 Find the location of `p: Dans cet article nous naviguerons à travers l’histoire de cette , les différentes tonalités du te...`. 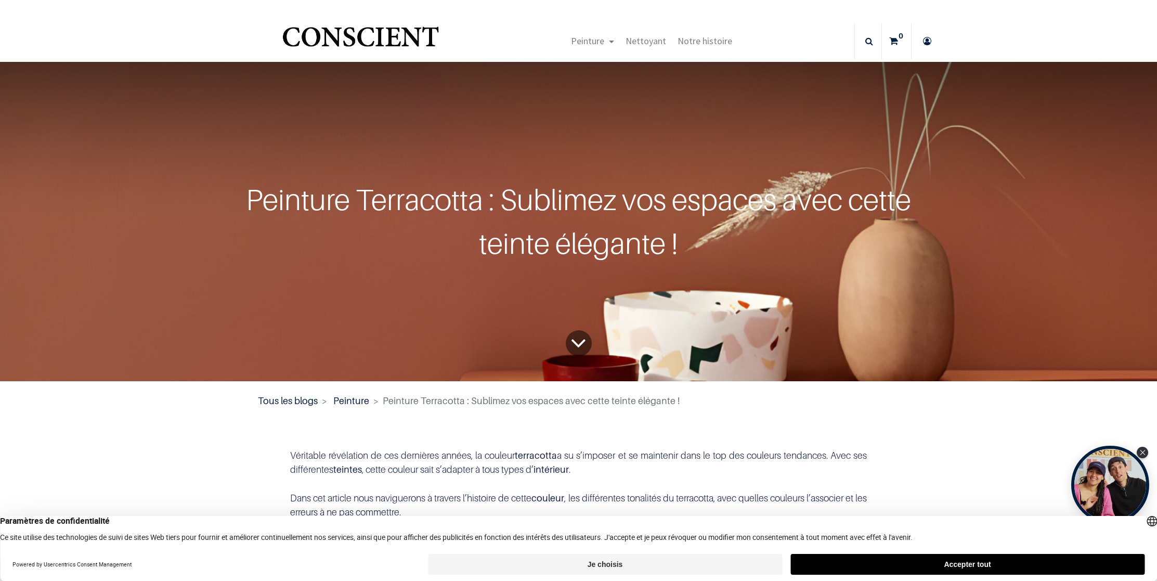

p: Dans cet article nous naviguerons à travers l’histoire de cette , les différentes tonalités du te... is located at coordinates (579, 505).